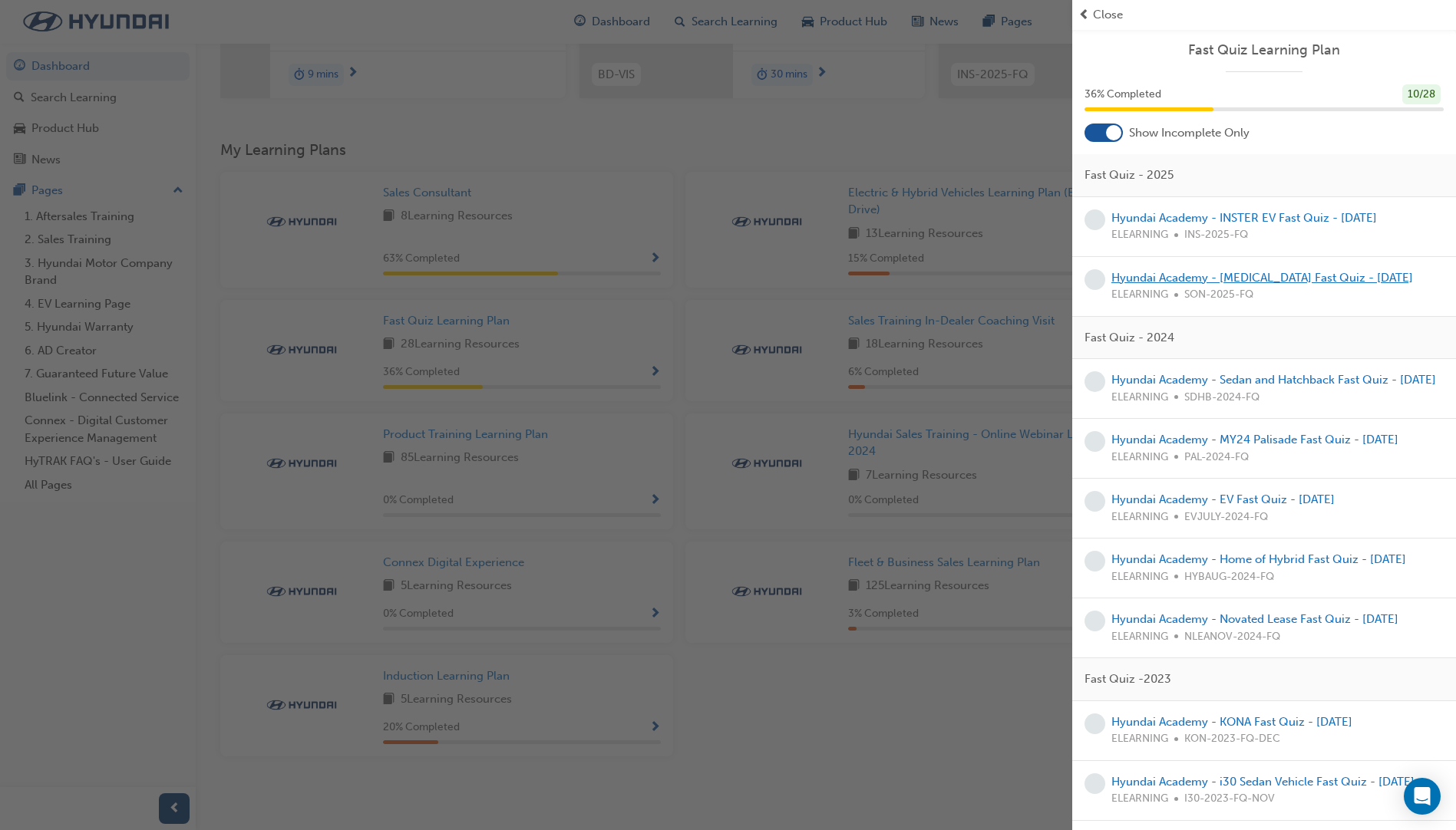 The height and width of the screenshot is (830, 1456). I want to click on span: Fast Quiz -2023, so click(1127, 679).